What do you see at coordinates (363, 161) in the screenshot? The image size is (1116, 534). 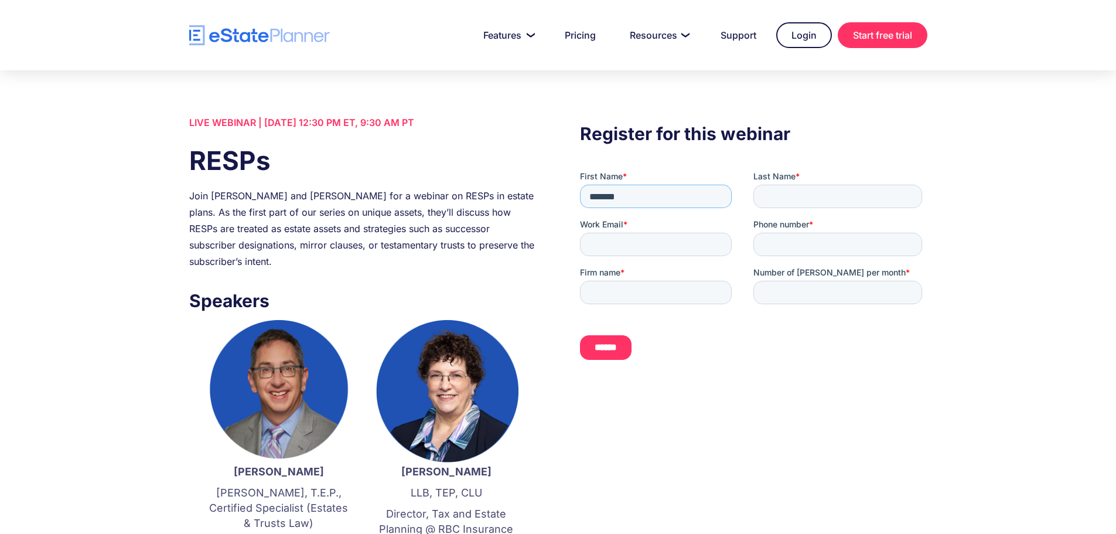 I see `h1: RESPs` at bounding box center [363, 161].